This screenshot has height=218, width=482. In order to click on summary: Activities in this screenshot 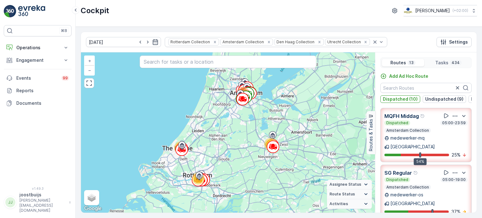, I will do `click(349, 204)`.